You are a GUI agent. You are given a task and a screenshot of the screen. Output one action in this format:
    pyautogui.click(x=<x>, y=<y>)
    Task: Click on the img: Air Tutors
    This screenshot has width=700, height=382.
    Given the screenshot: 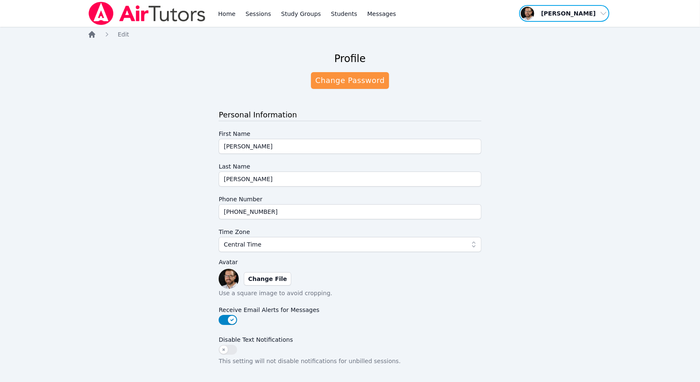 What is the action you would take?
    pyautogui.click(x=147, y=13)
    